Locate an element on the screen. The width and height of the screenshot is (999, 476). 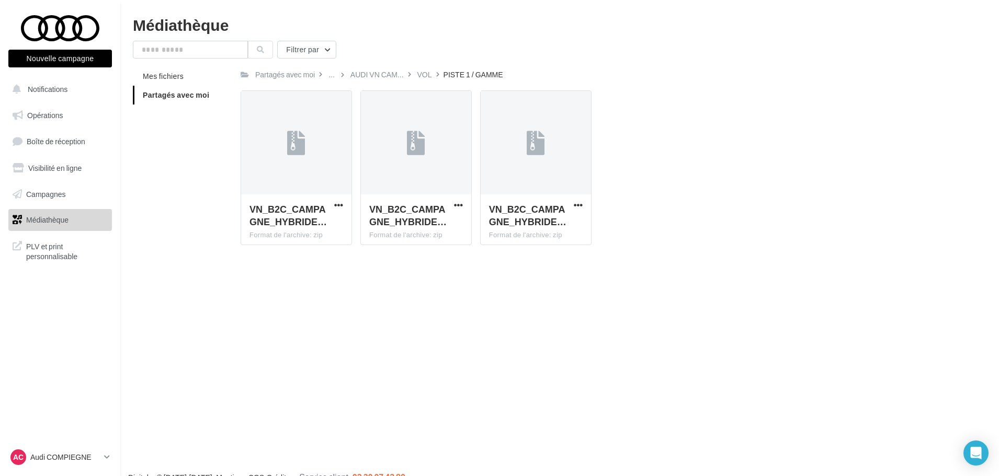
a: Campagnes is located at coordinates (60, 195).